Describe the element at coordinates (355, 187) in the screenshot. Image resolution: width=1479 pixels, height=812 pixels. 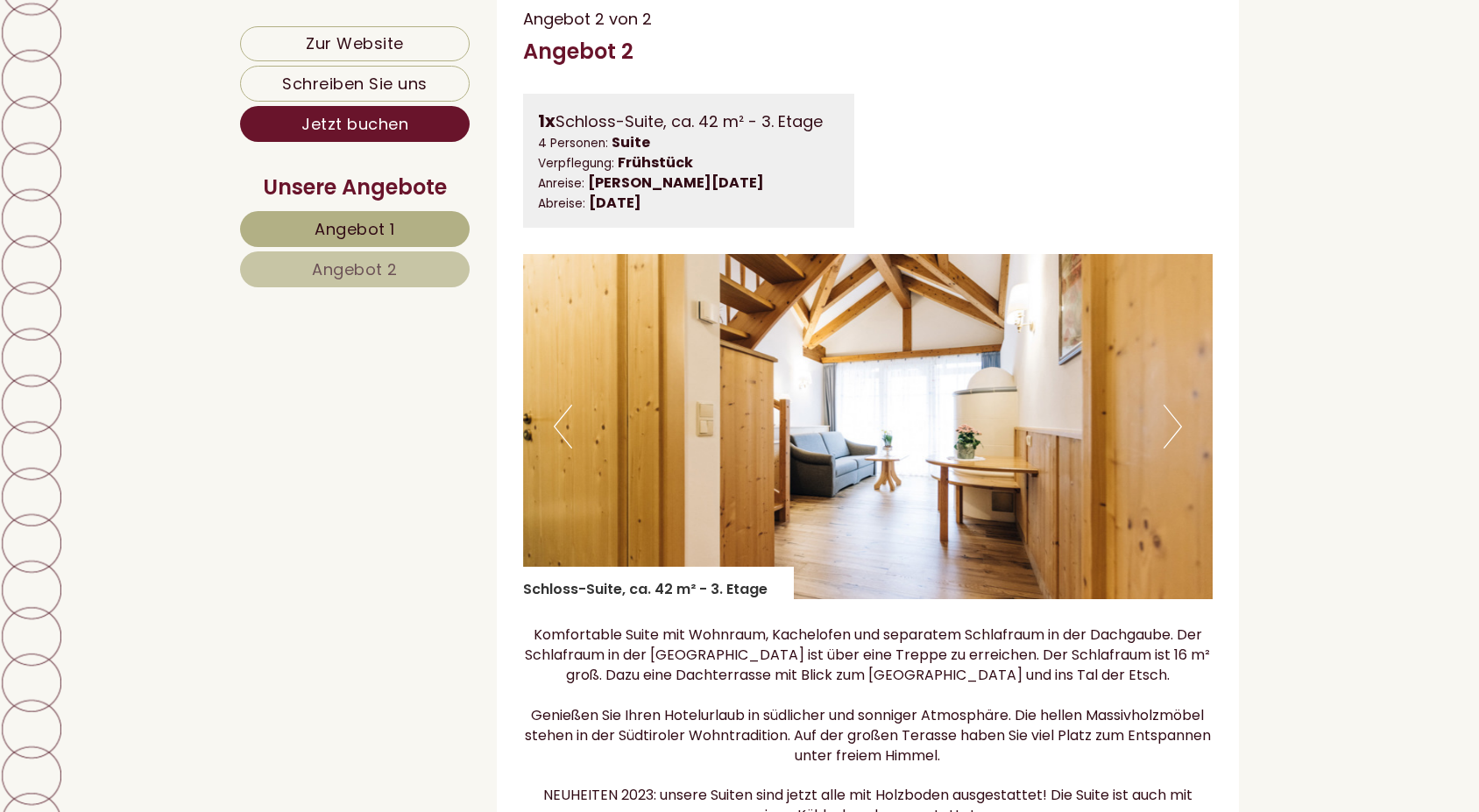
I see `div: Unsere Angebote` at that location.